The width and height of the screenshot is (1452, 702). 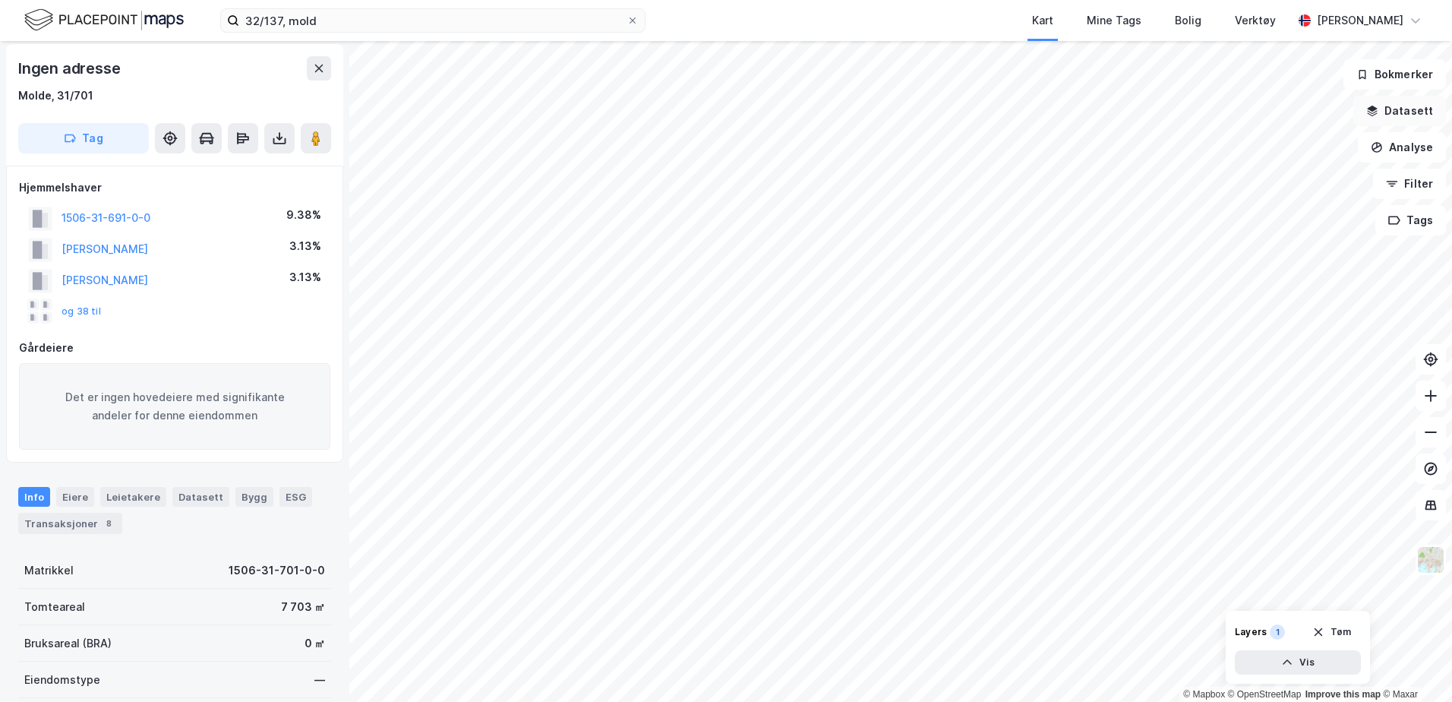 What do you see at coordinates (1277, 632) in the screenshot?
I see `div: 1` at bounding box center [1277, 632].